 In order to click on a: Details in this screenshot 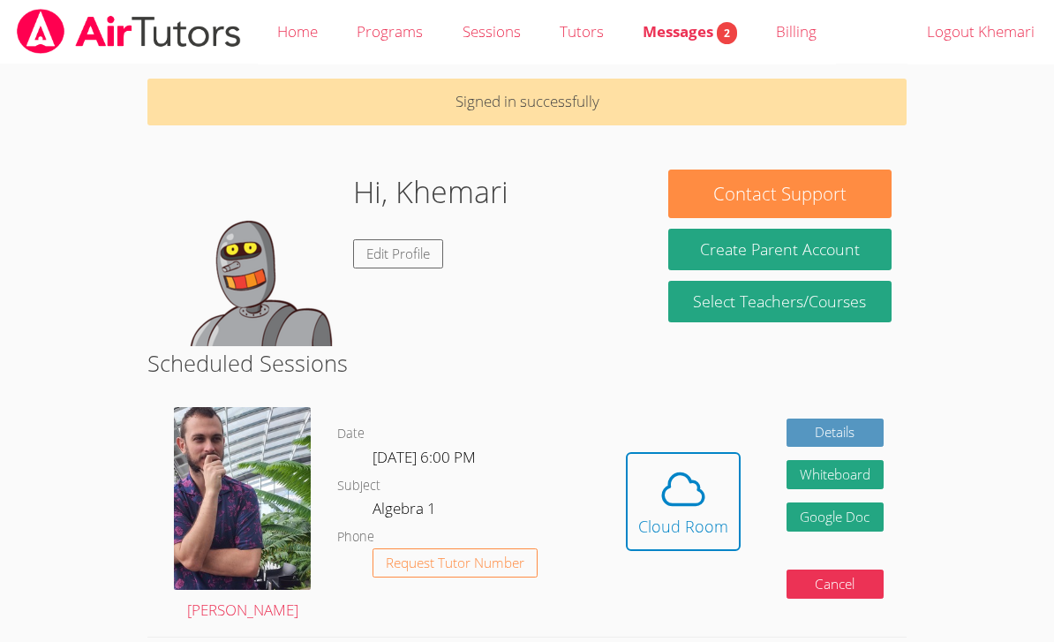, I will do `click(835, 432)`.